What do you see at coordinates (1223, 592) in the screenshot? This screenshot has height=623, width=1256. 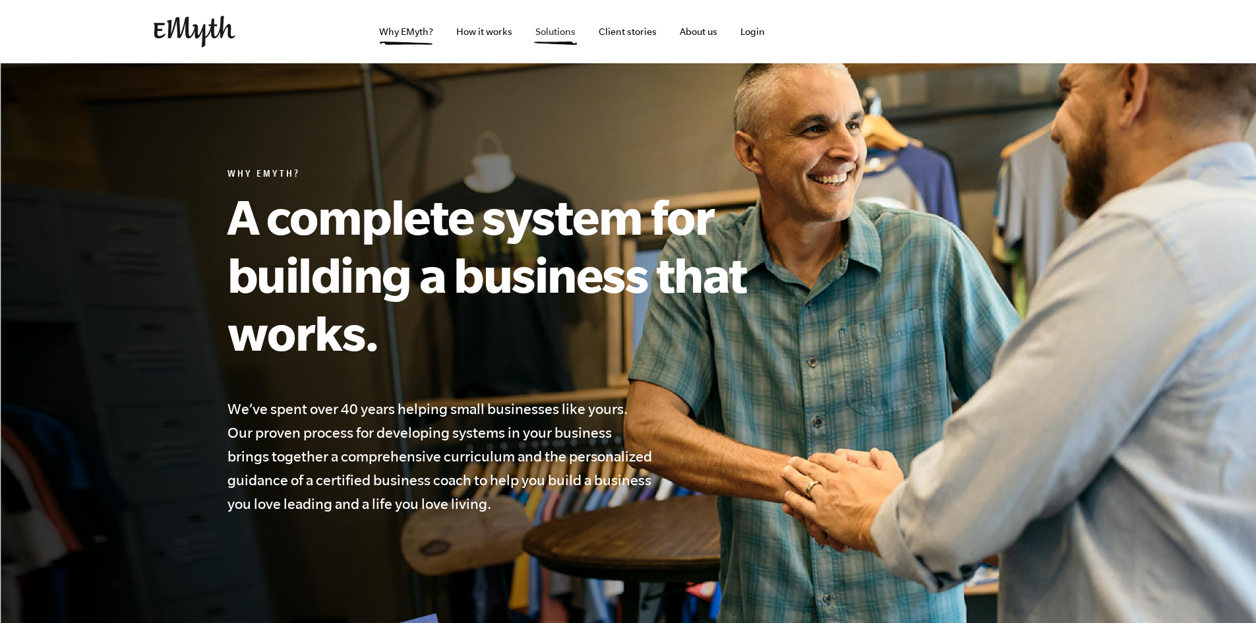 I see `div: Chat Widget` at bounding box center [1223, 592].